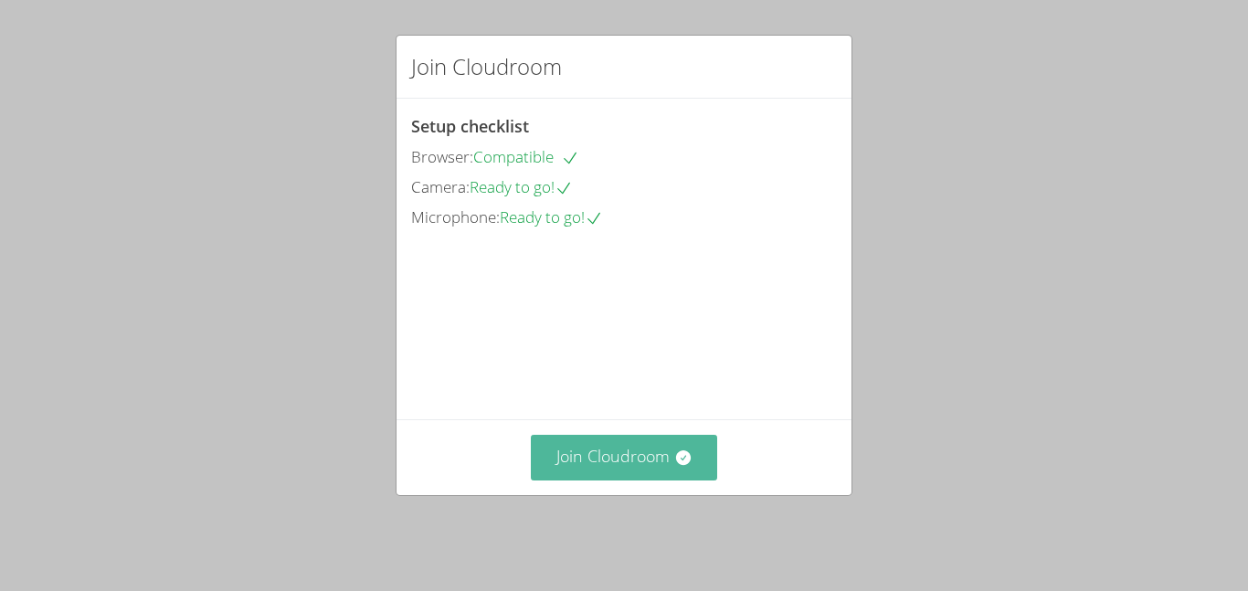  Describe the element at coordinates (440, 186) in the screenshot. I see `span: Camera:` at that location.